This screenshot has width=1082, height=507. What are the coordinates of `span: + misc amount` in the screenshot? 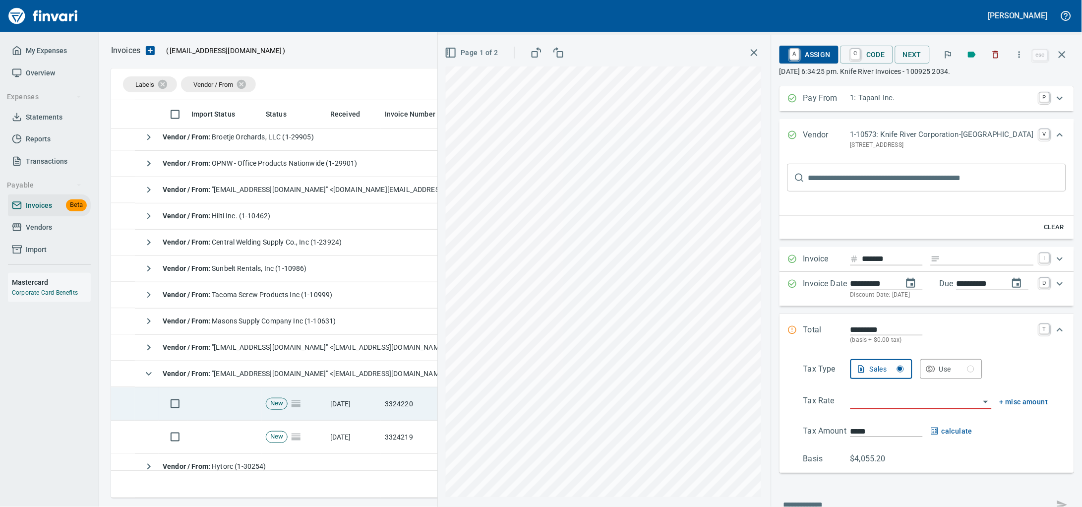 It's located at (1024, 402).